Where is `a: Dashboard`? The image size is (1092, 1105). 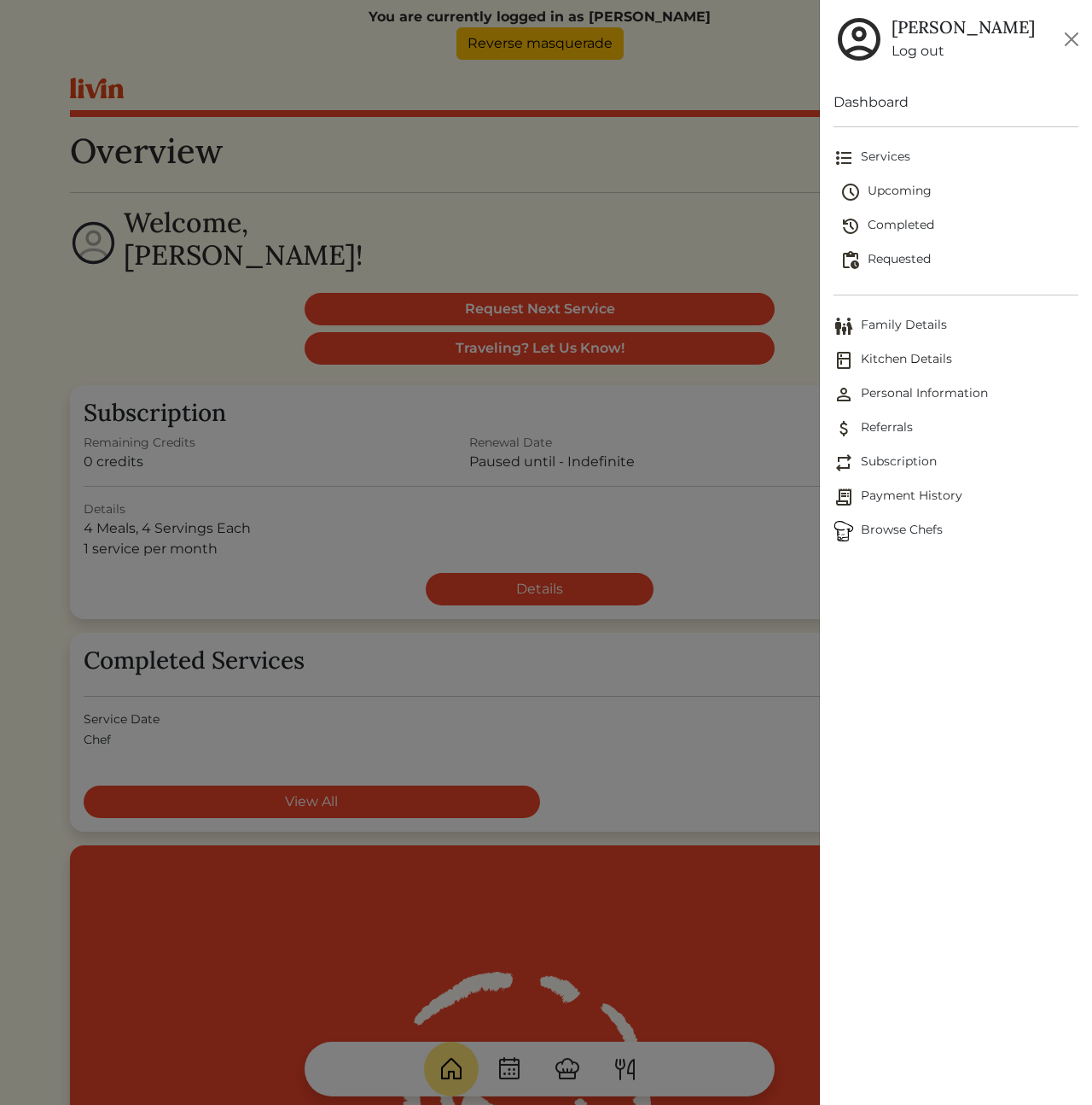 a: Dashboard is located at coordinates (956, 103).